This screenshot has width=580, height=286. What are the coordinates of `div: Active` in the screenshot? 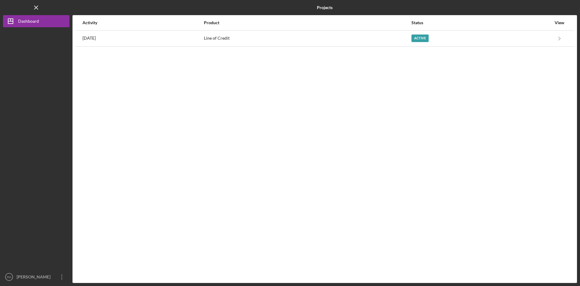 It's located at (420, 38).